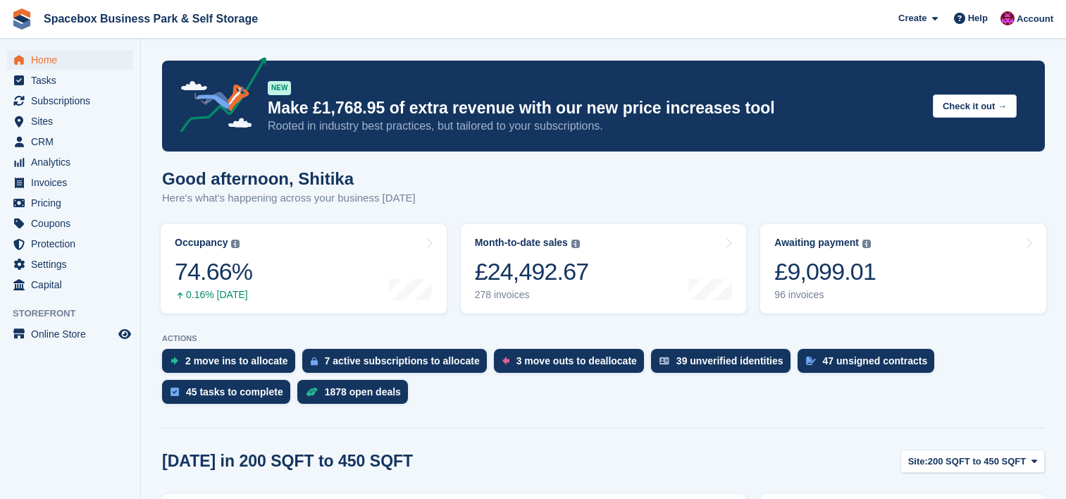 The width and height of the screenshot is (1066, 499). What do you see at coordinates (218, 97) in the screenshot?
I see `img: price-adjustments-announcement-icon-8257ccfd72463d97f412b2fc003d46551f7dbcb40ab6d574587a9cd5c0d94...` at bounding box center [218, 97].